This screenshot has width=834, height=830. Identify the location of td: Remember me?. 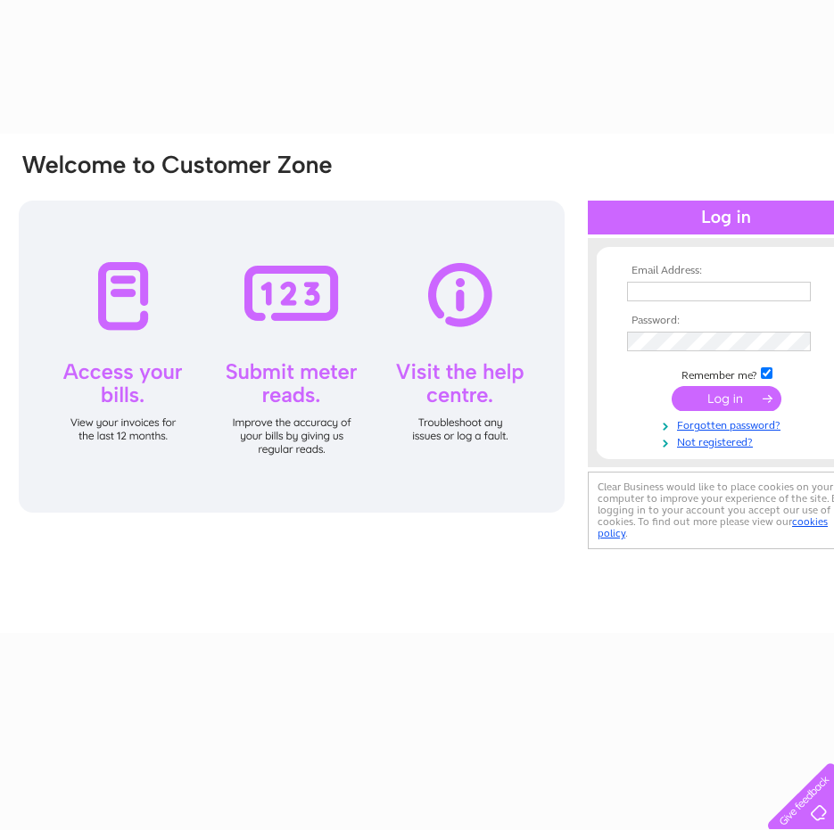
(726, 374).